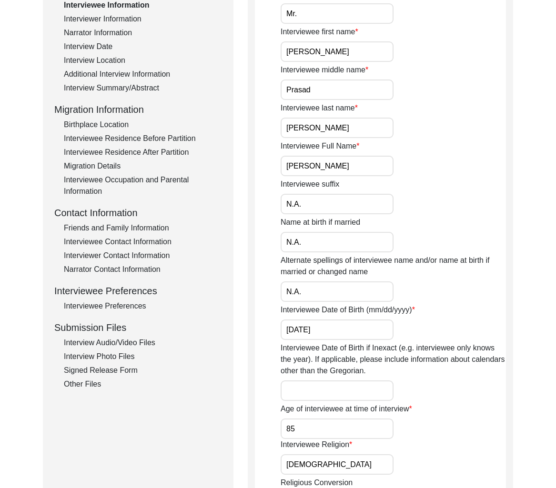  I want to click on label: Interviewee last name, so click(319, 108).